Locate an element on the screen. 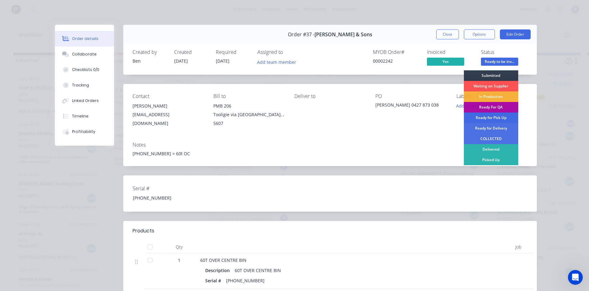  div: Timeline is located at coordinates (80, 116).